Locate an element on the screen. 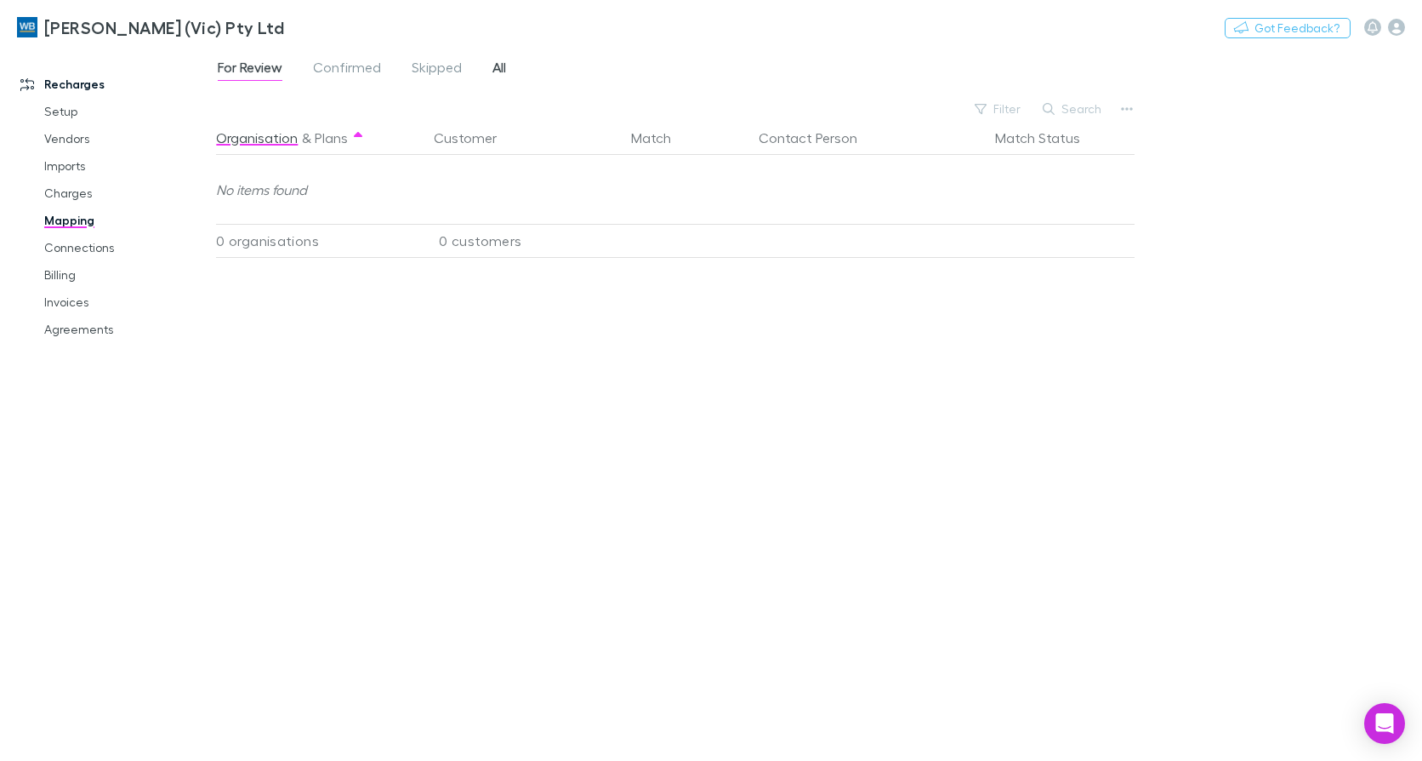 The image size is (1422, 761). a: Imports is located at coordinates (126, 166).